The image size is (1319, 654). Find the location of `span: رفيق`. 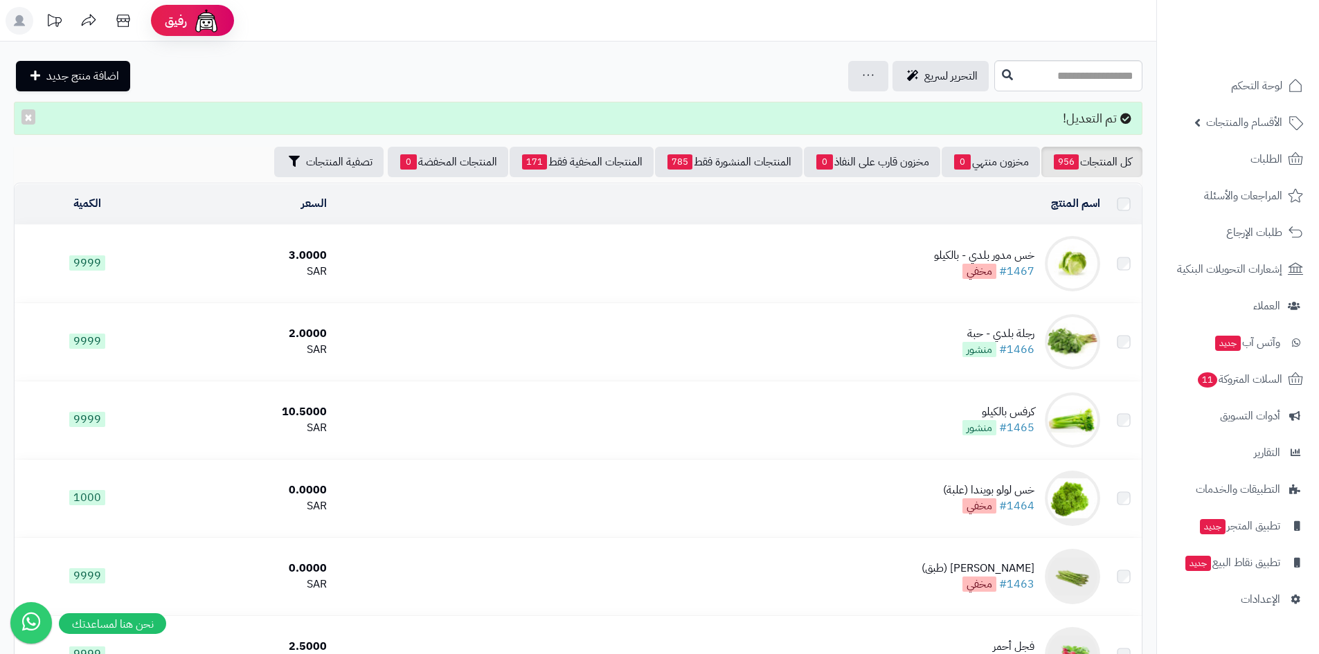

span: رفيق is located at coordinates (176, 21).